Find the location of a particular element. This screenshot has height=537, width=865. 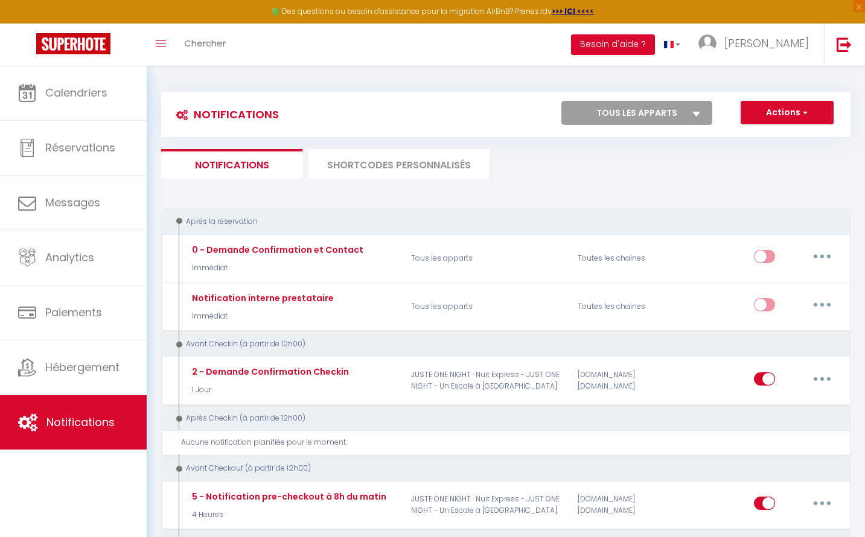

span: Analytics is located at coordinates (69, 257).